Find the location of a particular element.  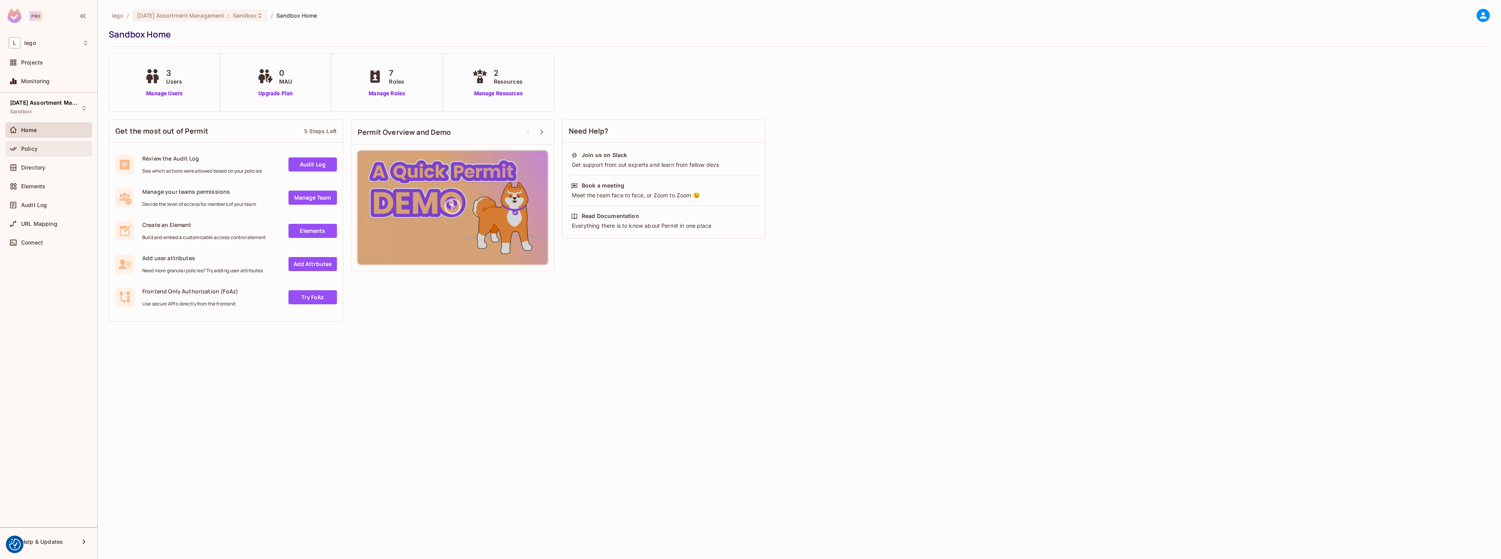

span: Need more granular policies? Try adding user attributes is located at coordinates (202, 271).